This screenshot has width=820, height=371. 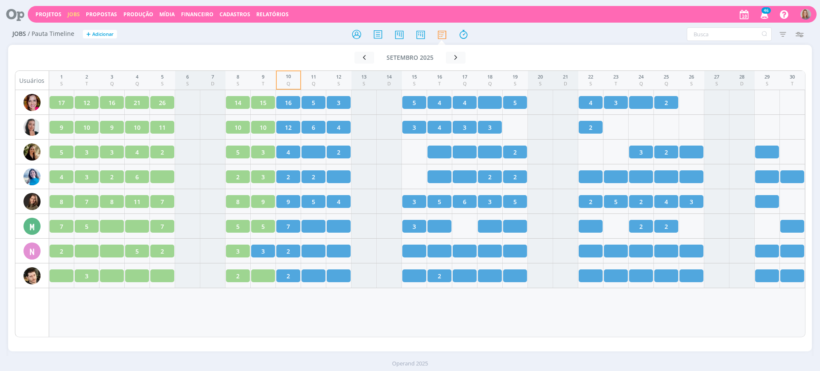 I want to click on div: 13, so click(x=364, y=77).